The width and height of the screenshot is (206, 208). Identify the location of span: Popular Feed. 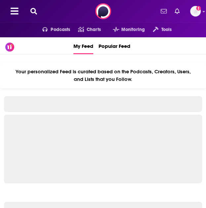
(114, 46).